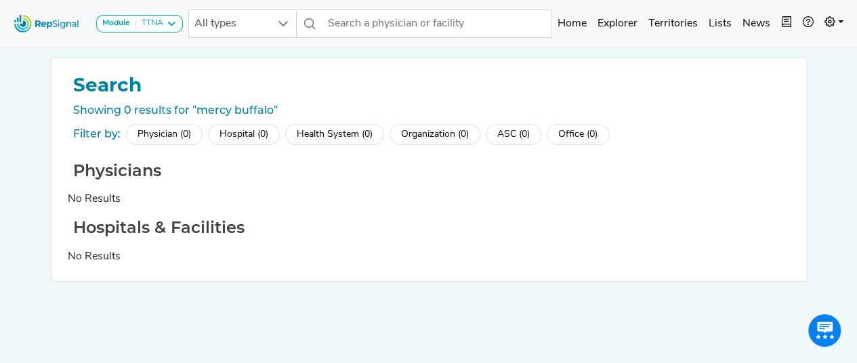  Describe the element at coordinates (140, 24) in the screenshot. I see `button: ModuleTTNA` at that location.